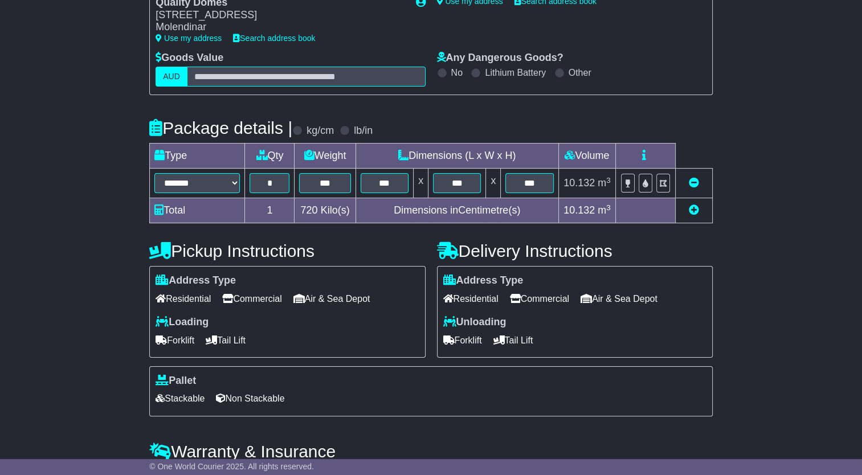 This screenshot has width=862, height=475. What do you see at coordinates (515, 72) in the screenshot?
I see `label: Lithium Battery` at bounding box center [515, 72].